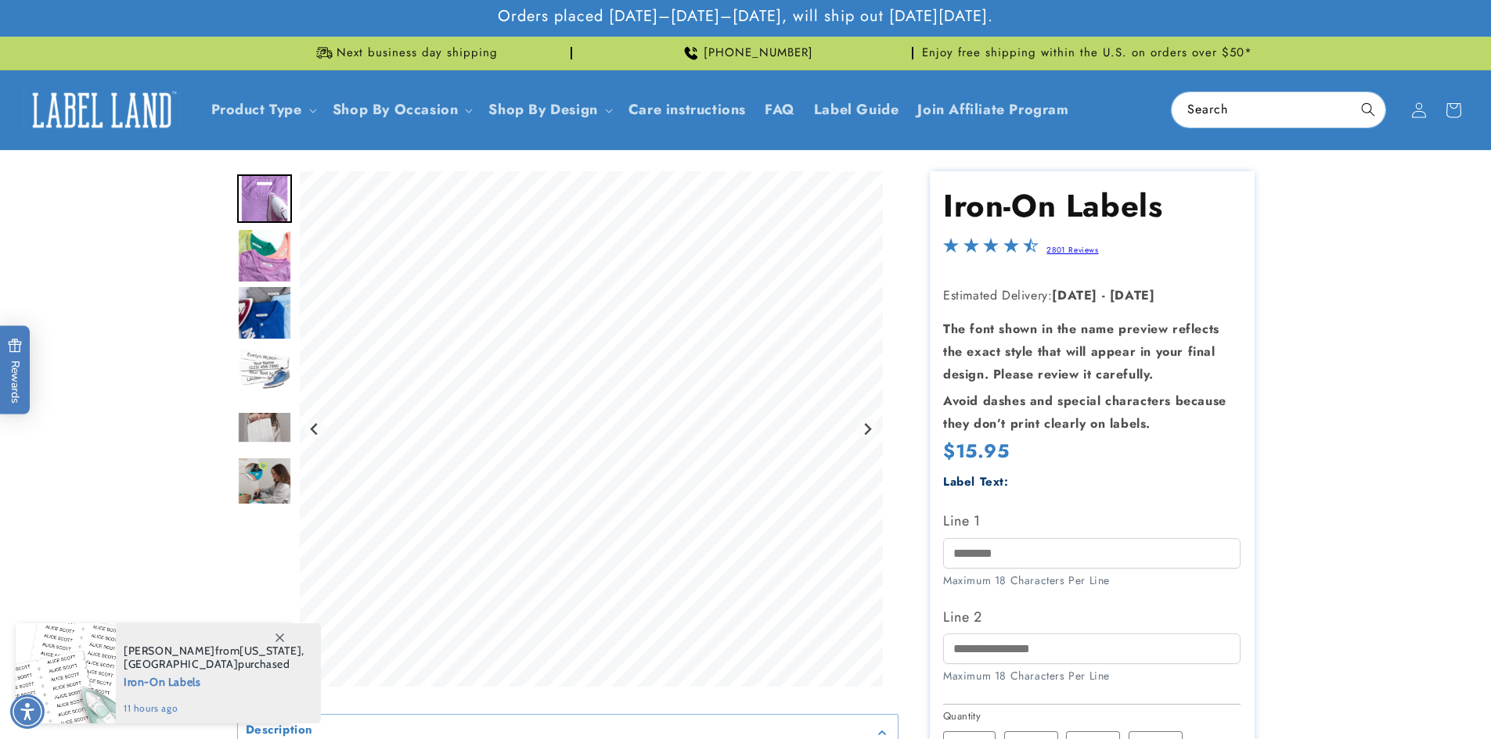 This screenshot has height=739, width=1491. Describe the element at coordinates (866, 429) in the screenshot. I see `button: Next slide` at that location.